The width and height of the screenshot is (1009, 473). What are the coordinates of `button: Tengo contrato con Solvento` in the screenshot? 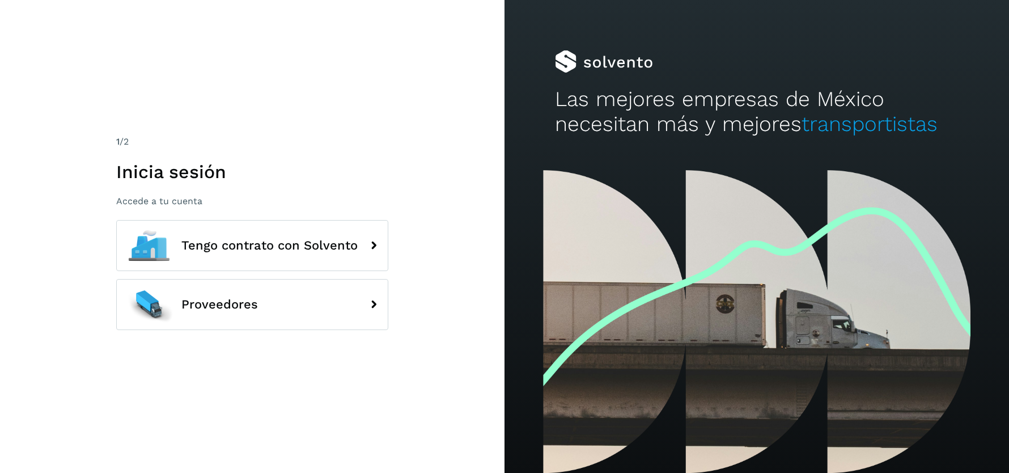 It's located at (252, 246).